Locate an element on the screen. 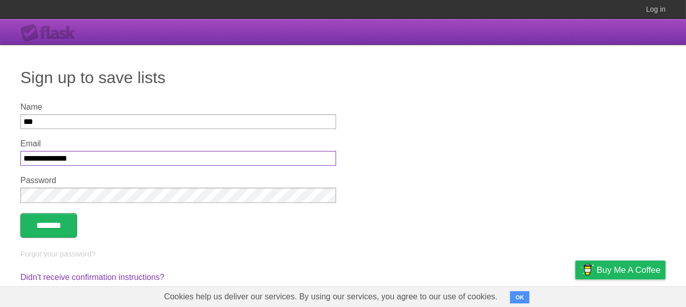  h1: Sign up to save lists is located at coordinates (343, 77).